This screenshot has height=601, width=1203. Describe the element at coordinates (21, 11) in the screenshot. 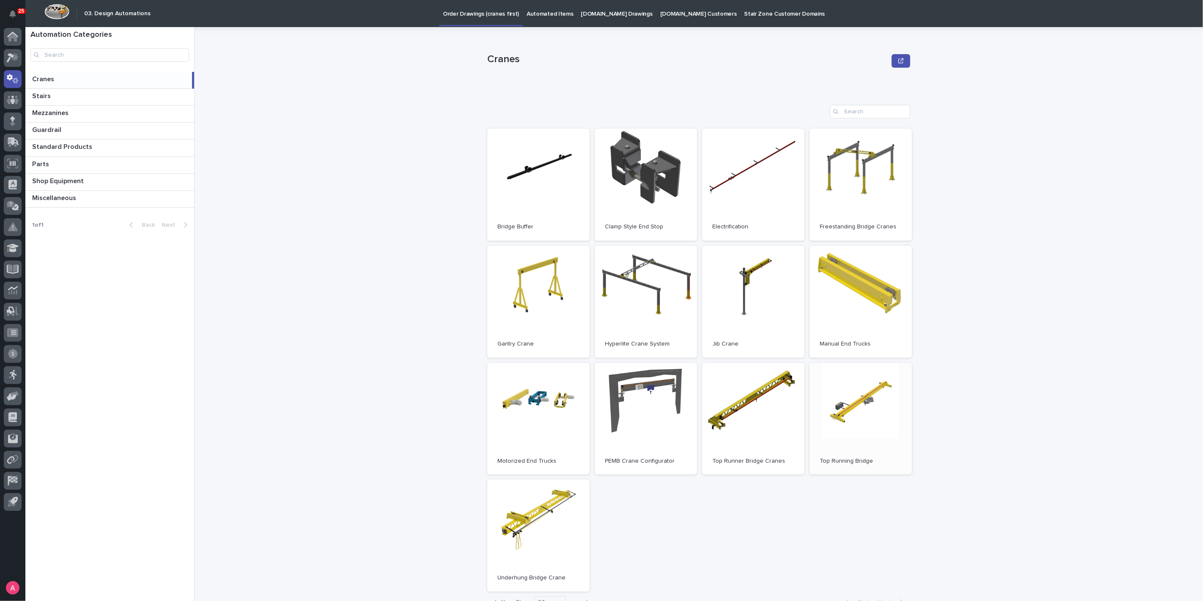

I see `p: 25` at that location.